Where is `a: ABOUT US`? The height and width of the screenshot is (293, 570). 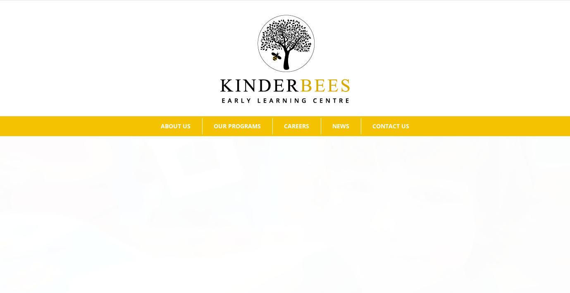 a: ABOUT US is located at coordinates (176, 126).